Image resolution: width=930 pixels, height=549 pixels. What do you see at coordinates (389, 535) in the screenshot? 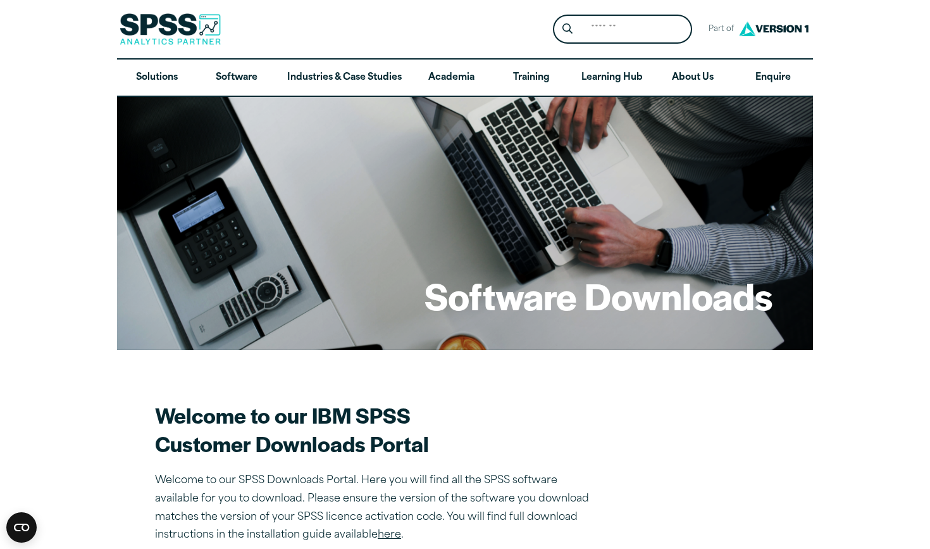
I see `a: here` at bounding box center [389, 535].